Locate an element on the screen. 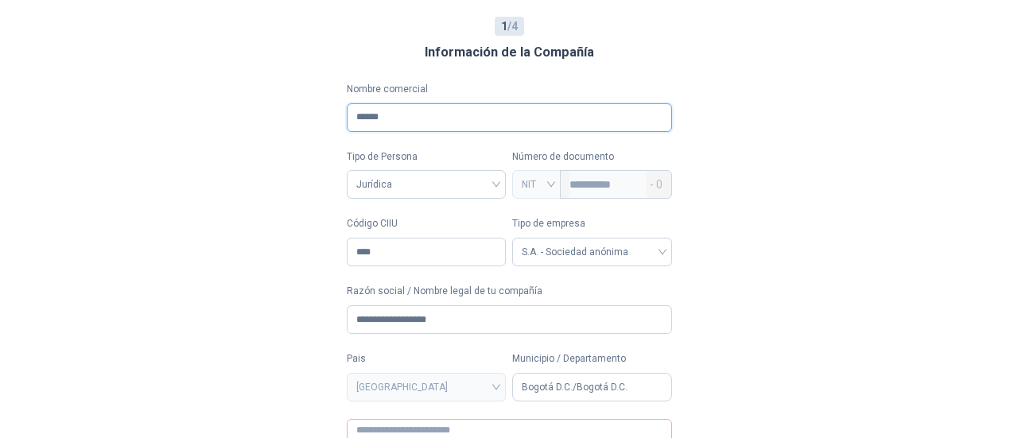 This screenshot has height=438, width=1018. label: Pais is located at coordinates (426, 359).